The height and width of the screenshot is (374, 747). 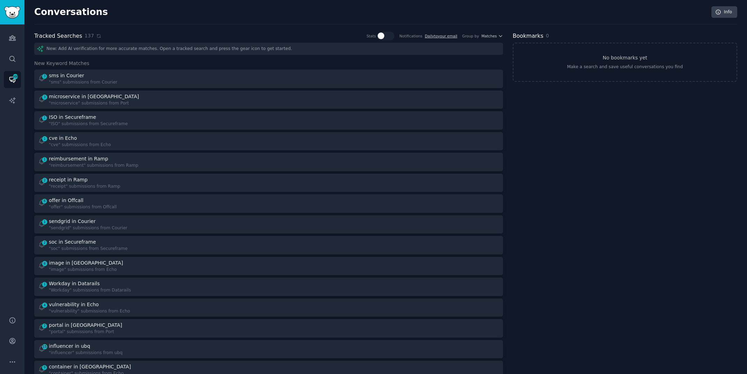 What do you see at coordinates (88, 124) in the screenshot?
I see `div: "ISO" submissions from Secureframe` at bounding box center [88, 124].